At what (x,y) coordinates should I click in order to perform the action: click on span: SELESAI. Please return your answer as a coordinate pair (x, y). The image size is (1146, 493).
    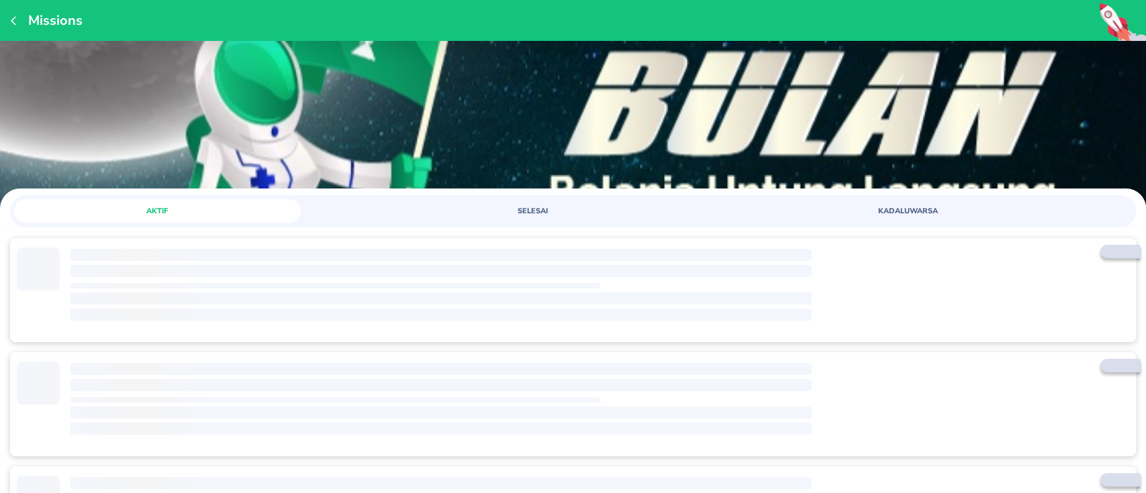
    Looking at the image, I should click on (532, 211).